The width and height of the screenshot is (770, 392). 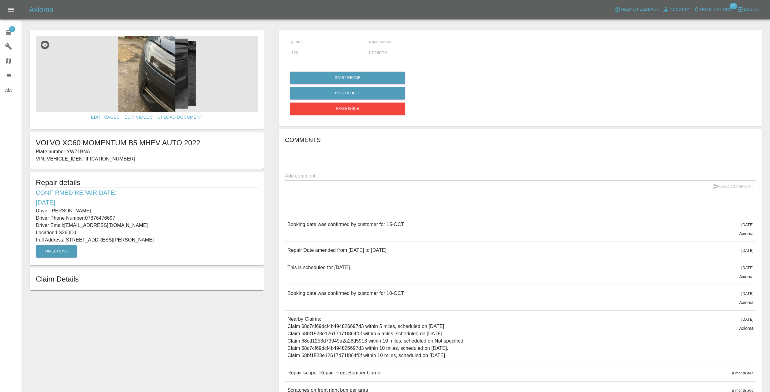 What do you see at coordinates (335, 373) in the screenshot?
I see `p: Repair scope: Repair Front Bumper Corner` at bounding box center [335, 373].